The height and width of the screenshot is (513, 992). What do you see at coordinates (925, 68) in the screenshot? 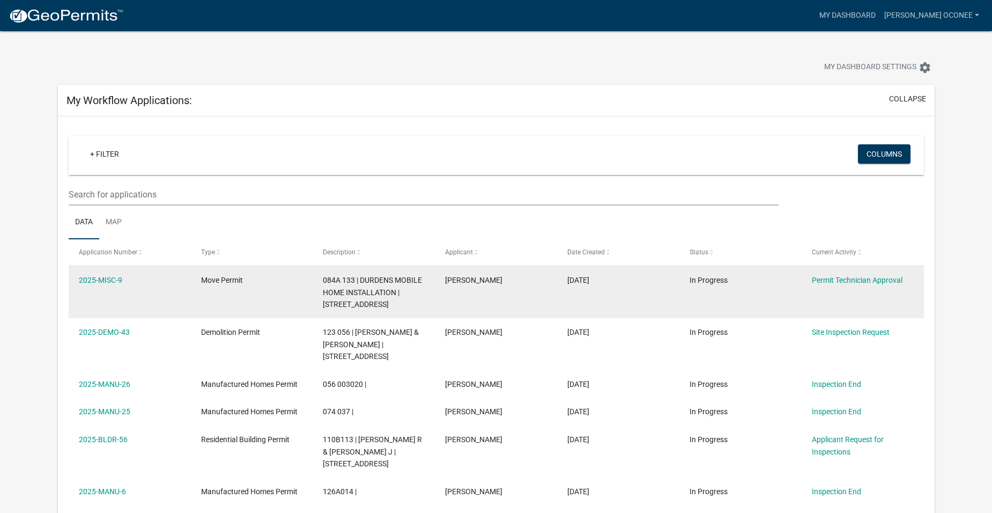
I see `i: settings` at bounding box center [925, 68].